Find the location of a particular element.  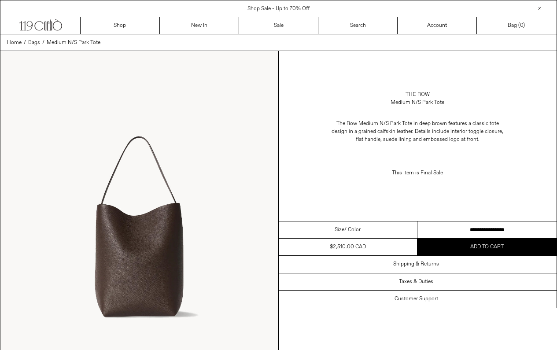

a: Shop Sale - Up to 70% Off is located at coordinates (278, 9).